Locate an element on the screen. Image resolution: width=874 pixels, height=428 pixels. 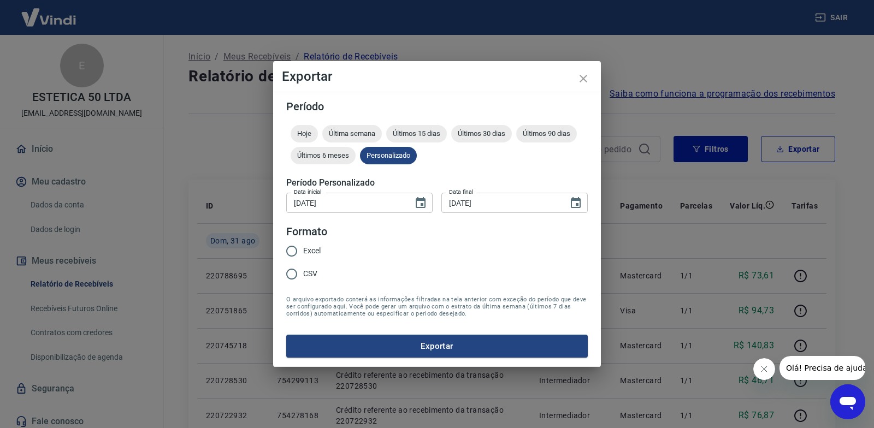
span: Olá! Precisa de ajuda? is located at coordinates (49, 12).